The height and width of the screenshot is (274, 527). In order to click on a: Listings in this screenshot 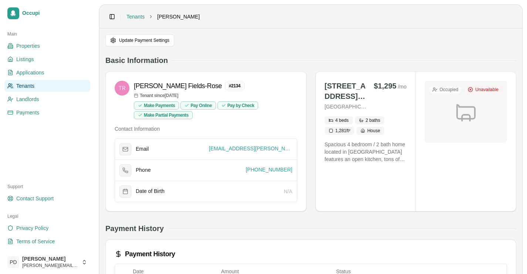, I will do `click(47, 59)`.